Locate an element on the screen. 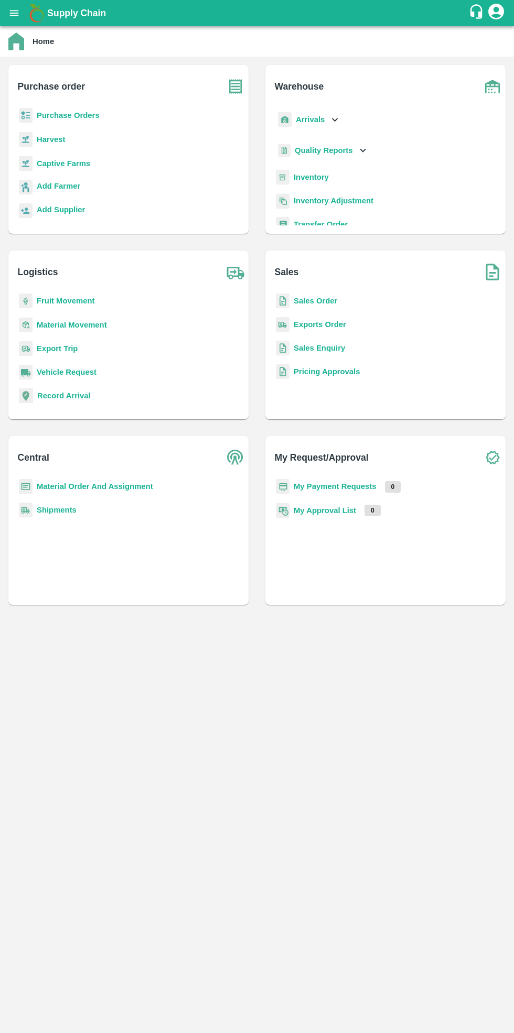 The width and height of the screenshot is (514, 1033). a: Captive Farms is located at coordinates (63, 164).